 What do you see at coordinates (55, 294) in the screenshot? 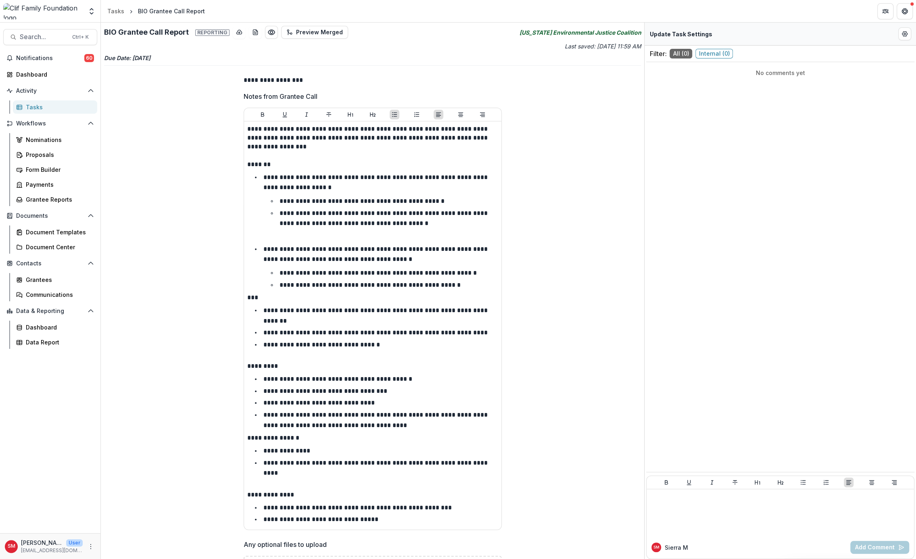
I see `a: Communications` at bounding box center [55, 294].